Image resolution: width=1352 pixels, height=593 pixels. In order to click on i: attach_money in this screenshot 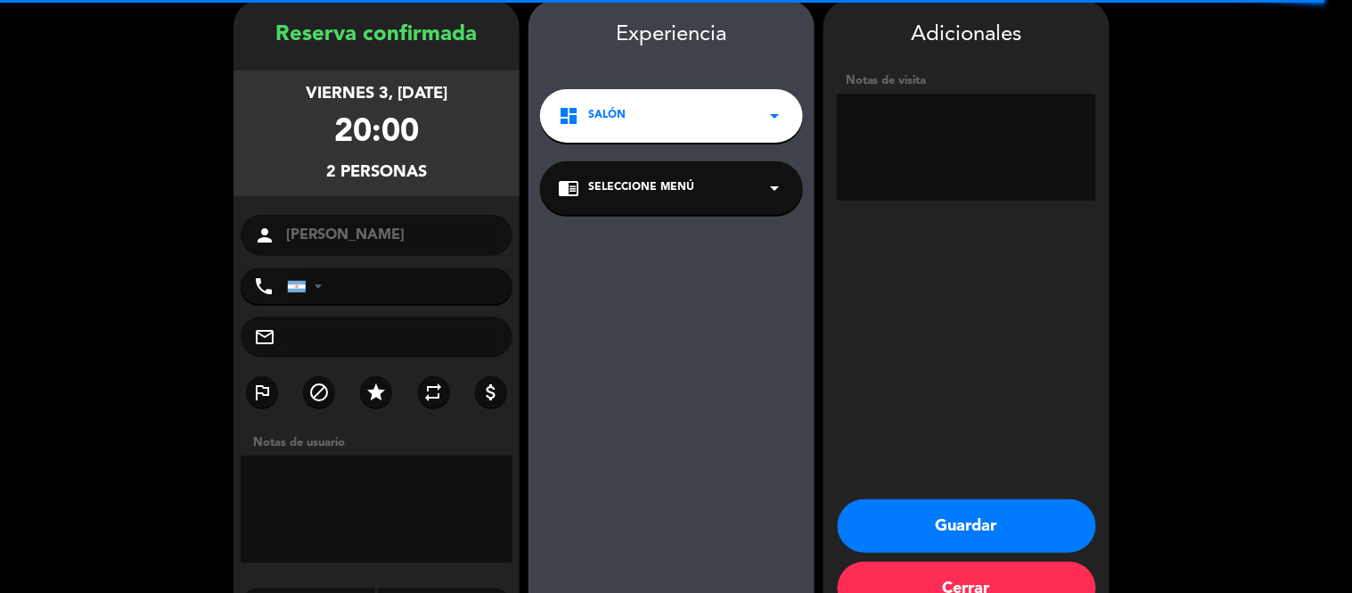, I will do `click(491, 392)`.